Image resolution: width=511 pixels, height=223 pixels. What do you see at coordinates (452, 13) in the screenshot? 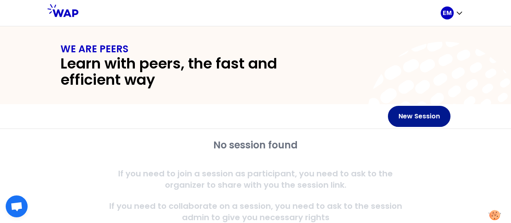
I see `button: EM` at bounding box center [452, 13].